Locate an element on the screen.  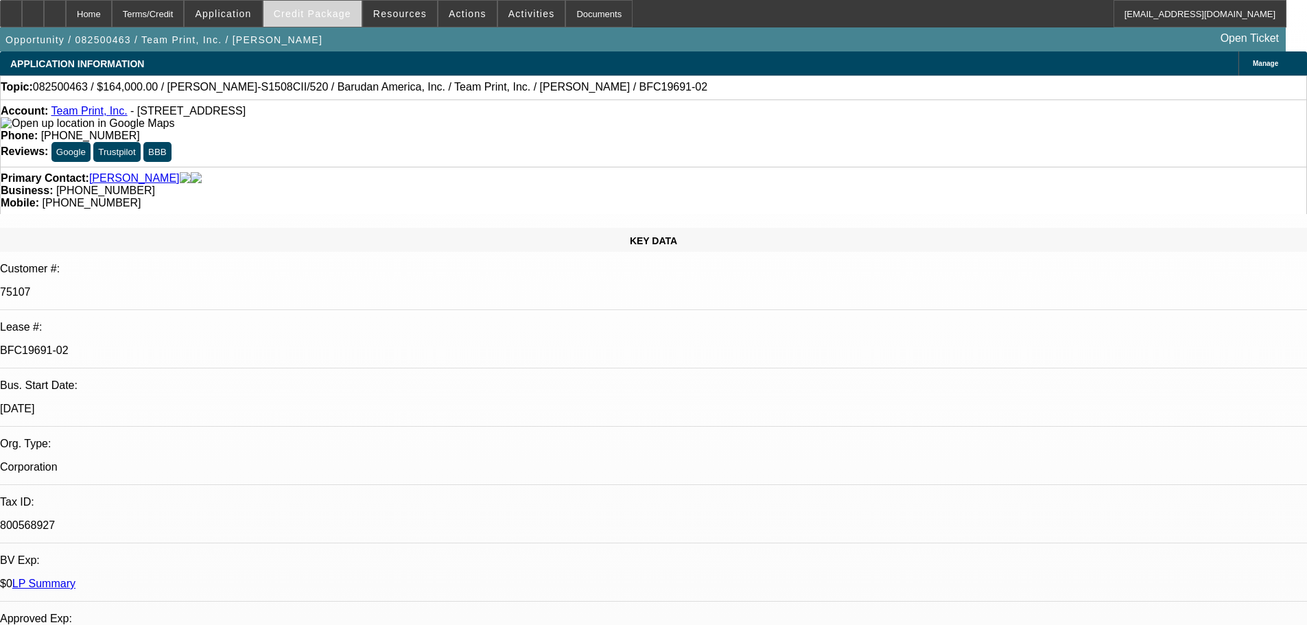
strong: Reviews: is located at coordinates (24, 151).